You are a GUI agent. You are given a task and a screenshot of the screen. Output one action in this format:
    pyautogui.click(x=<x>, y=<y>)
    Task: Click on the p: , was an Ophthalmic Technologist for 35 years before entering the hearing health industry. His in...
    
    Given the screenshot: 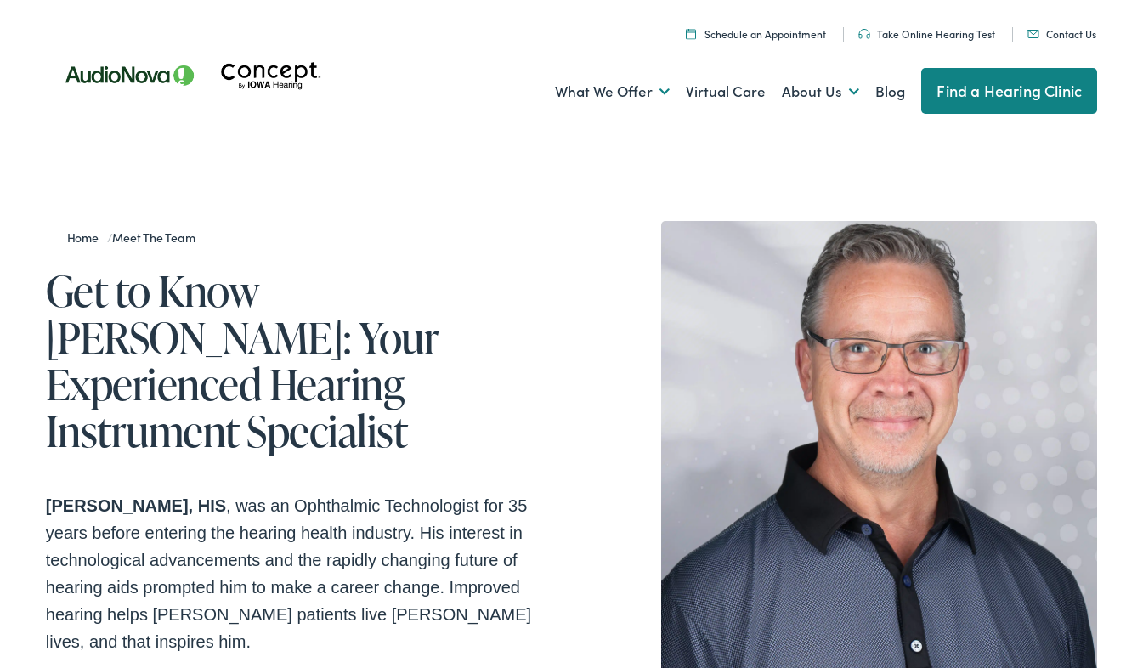 What is the action you would take?
    pyautogui.click(x=308, y=574)
    